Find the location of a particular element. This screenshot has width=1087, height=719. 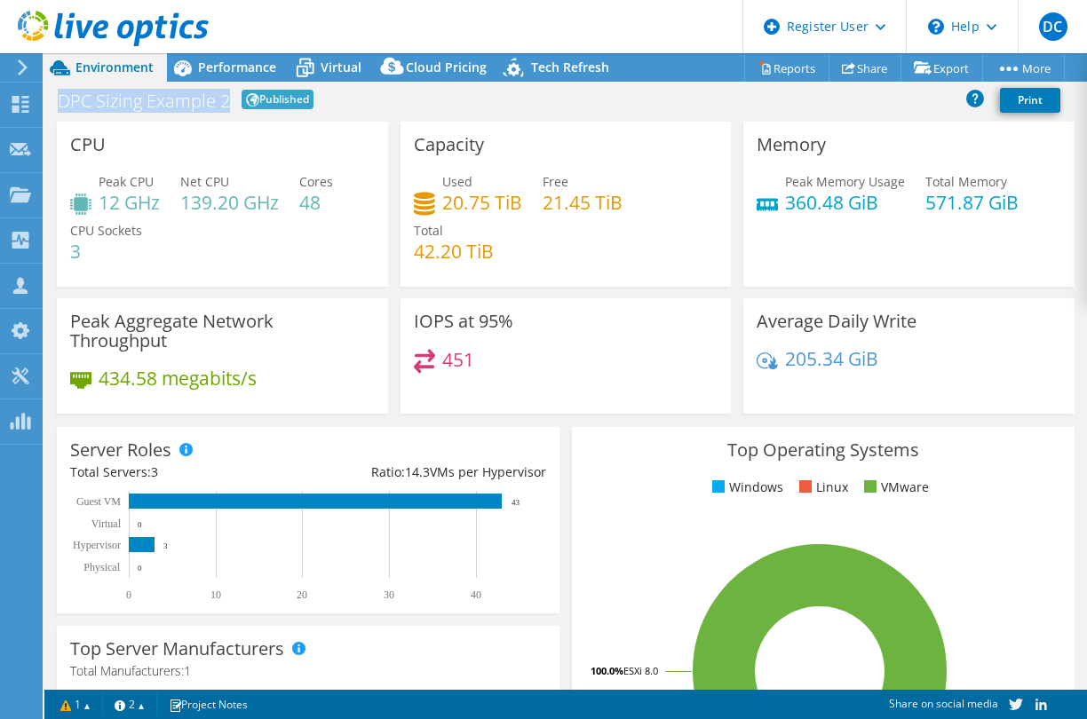

span: Performance is located at coordinates (237, 67).